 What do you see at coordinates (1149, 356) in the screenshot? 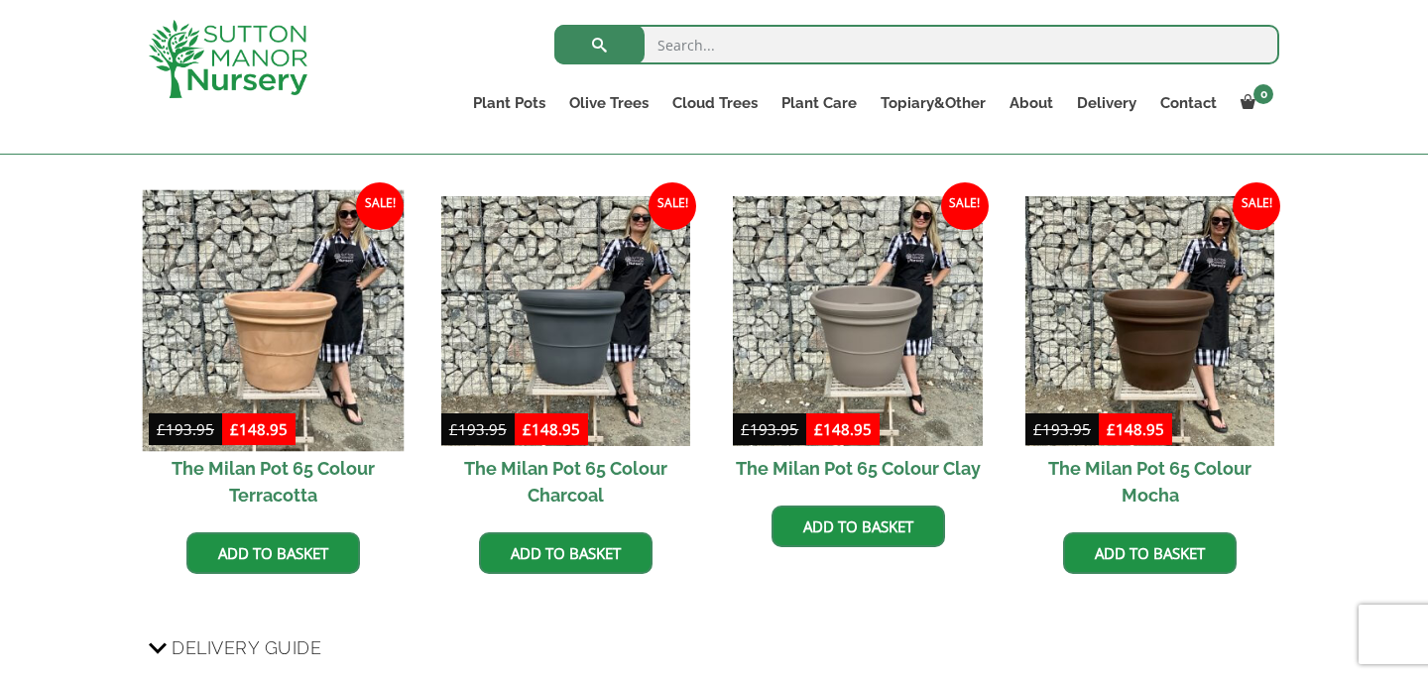
I see `a: Sale! The Milan Pot 65 Colour Mocha` at bounding box center [1149, 356].